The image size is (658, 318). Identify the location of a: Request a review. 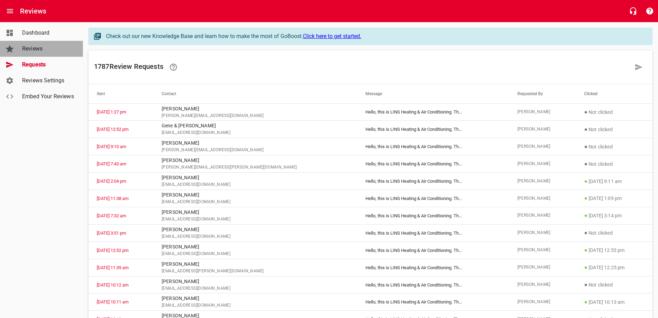
(639, 67).